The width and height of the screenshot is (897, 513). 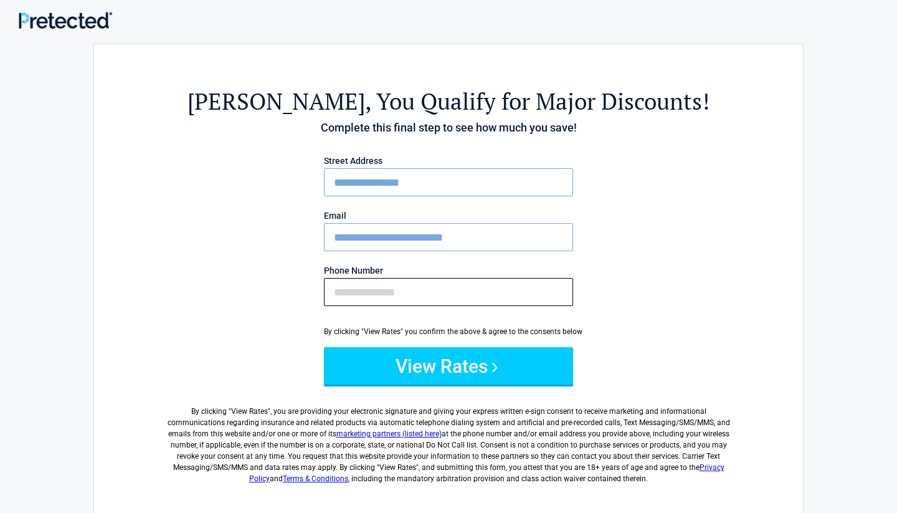 I want to click on label: By clicking " ", you are providing your electronic signature and giving your express written e-si..., so click(x=449, y=440).